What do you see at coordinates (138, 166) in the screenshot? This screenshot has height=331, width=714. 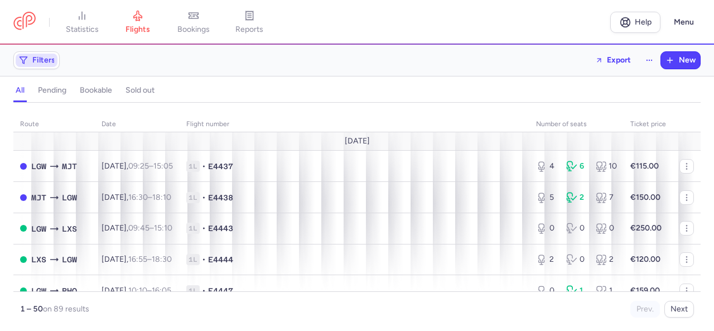 I see `time: 09:25` at bounding box center [138, 166].